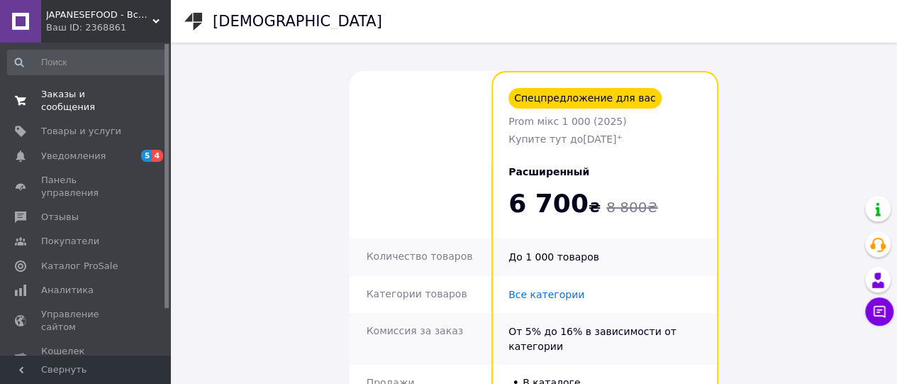 The image size is (897, 384). I want to click on td: Комиссия за заказ, so click(420, 338).